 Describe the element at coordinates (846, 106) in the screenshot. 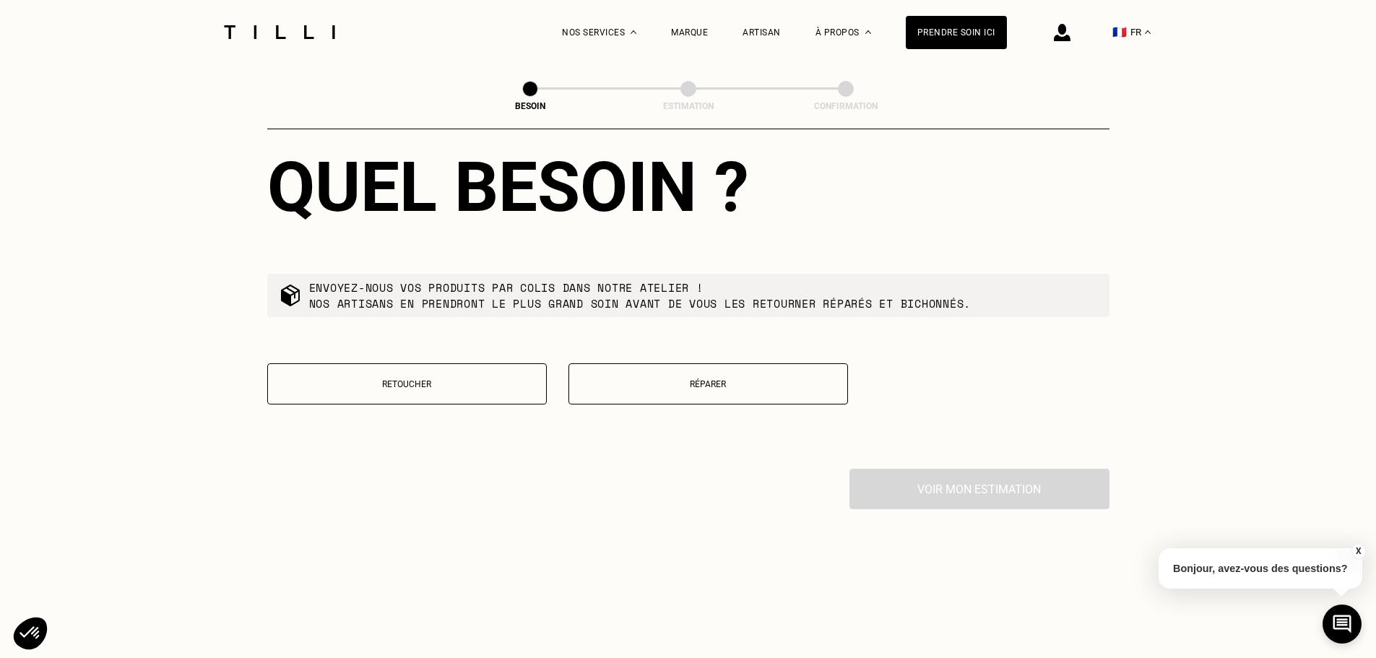

I see `div: Confirmation` at that location.